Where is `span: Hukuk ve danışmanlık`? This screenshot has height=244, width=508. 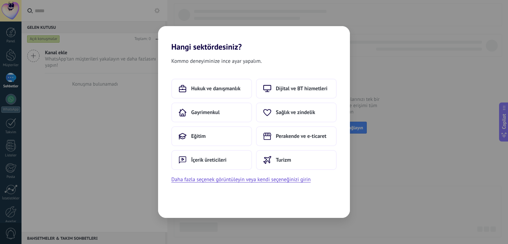 span: Hukuk ve danışmanlık is located at coordinates (216, 89).